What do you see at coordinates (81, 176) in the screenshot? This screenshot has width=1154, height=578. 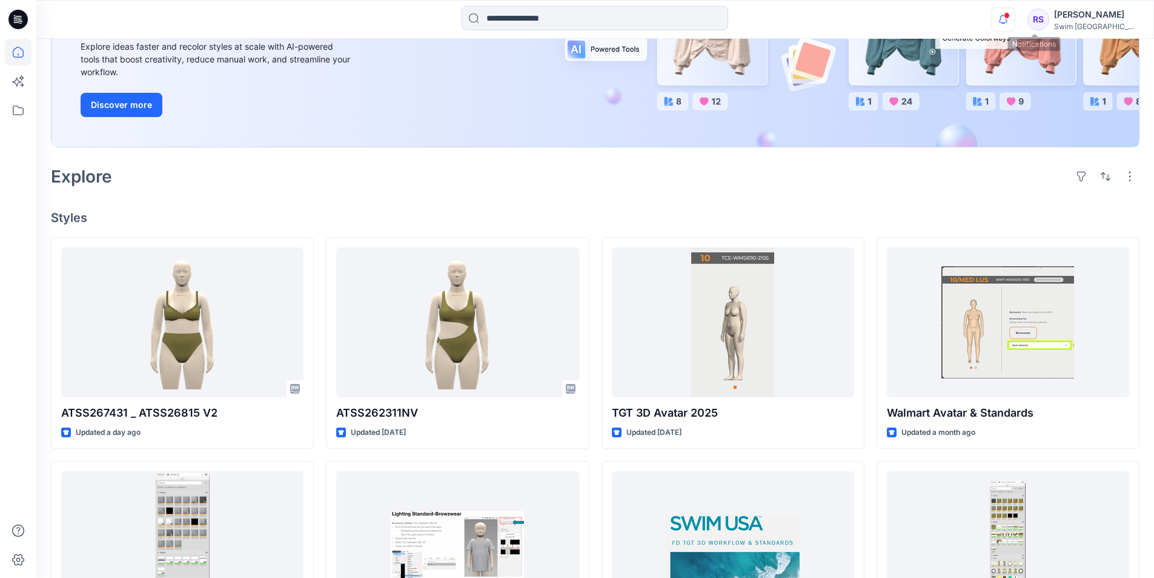 I see `h2: Explore` at bounding box center [81, 176].